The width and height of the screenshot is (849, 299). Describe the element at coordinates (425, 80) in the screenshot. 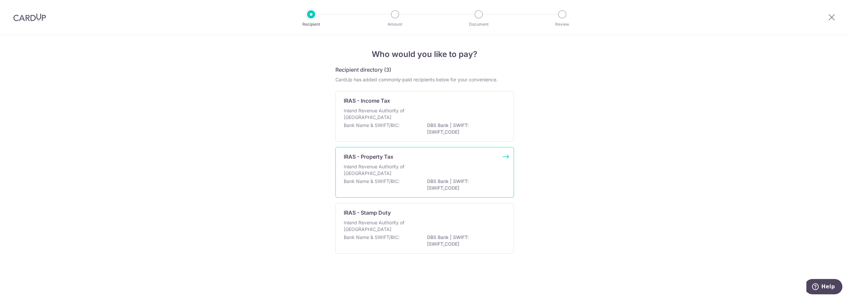

I see `div: CardUp has added commonly-paid recipients below for your convenience.` at that location.